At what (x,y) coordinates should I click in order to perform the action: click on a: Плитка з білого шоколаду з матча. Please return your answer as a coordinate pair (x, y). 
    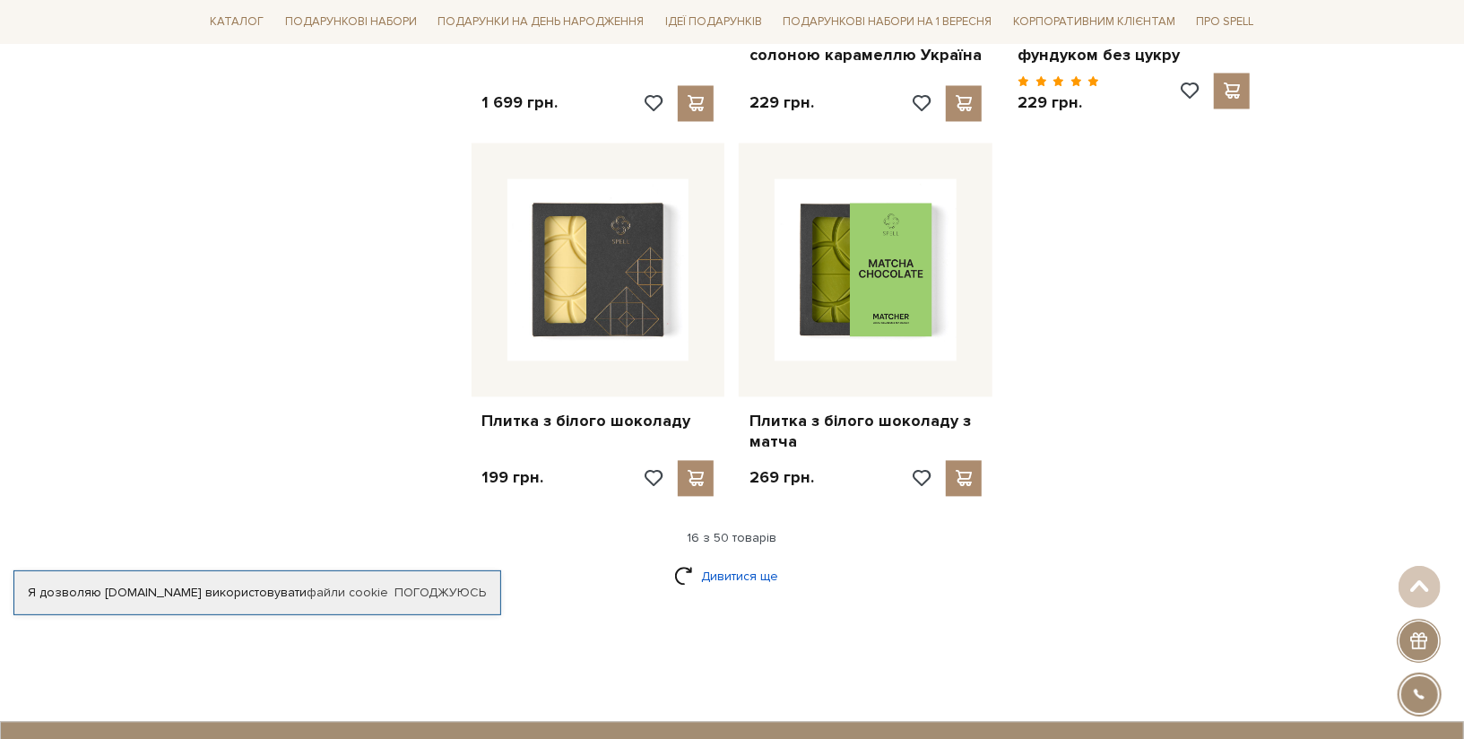
    Looking at the image, I should click on (865, 431).